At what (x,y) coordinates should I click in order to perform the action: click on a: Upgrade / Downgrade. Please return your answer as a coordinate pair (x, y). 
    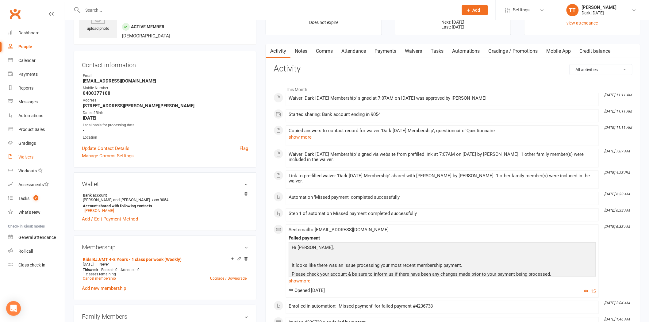
    Looking at the image, I should click on (228, 279).